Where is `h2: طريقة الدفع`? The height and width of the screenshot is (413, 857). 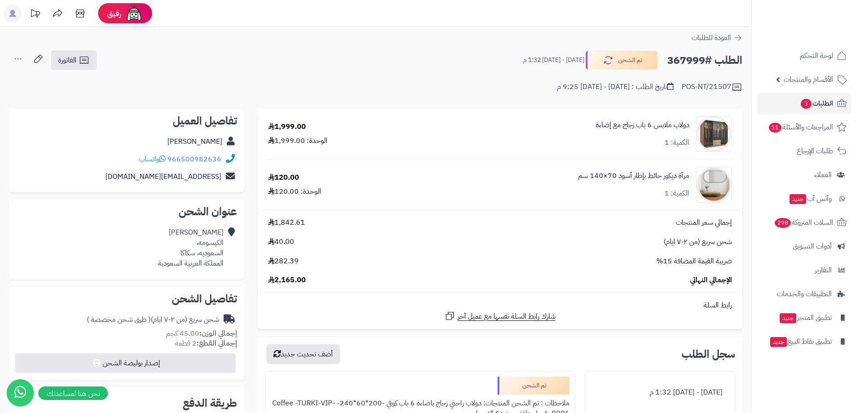
h2: طريقة الدفع is located at coordinates (210, 403).